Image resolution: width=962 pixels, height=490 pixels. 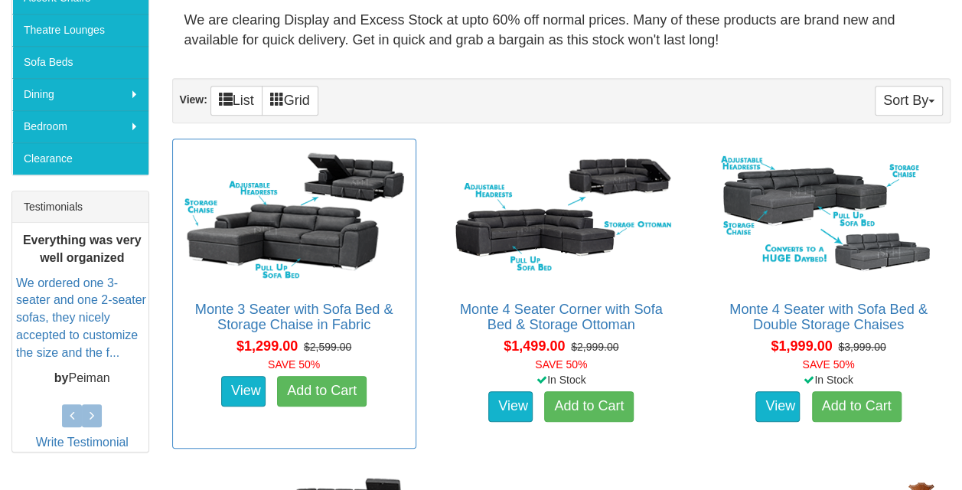 What do you see at coordinates (82, 377) in the screenshot?
I see `p: Peiman` at bounding box center [82, 377].